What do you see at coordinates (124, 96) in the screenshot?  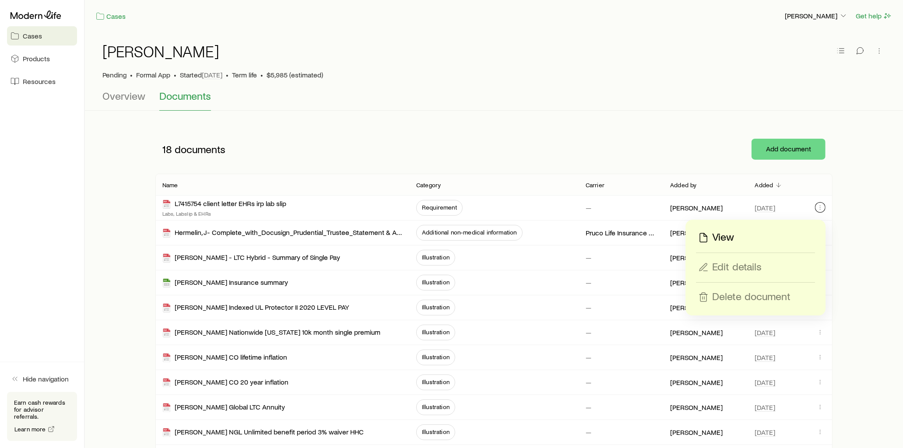 I see `span: Overview` at bounding box center [124, 96].